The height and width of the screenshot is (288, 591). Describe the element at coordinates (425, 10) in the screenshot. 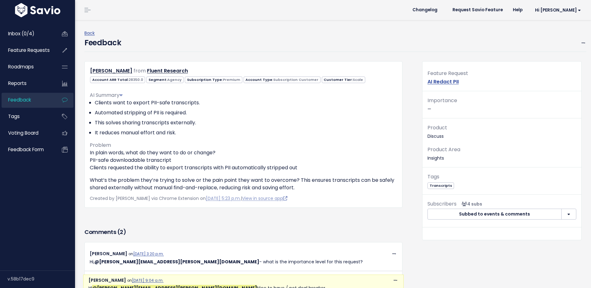

I see `span: Changelog` at that location.